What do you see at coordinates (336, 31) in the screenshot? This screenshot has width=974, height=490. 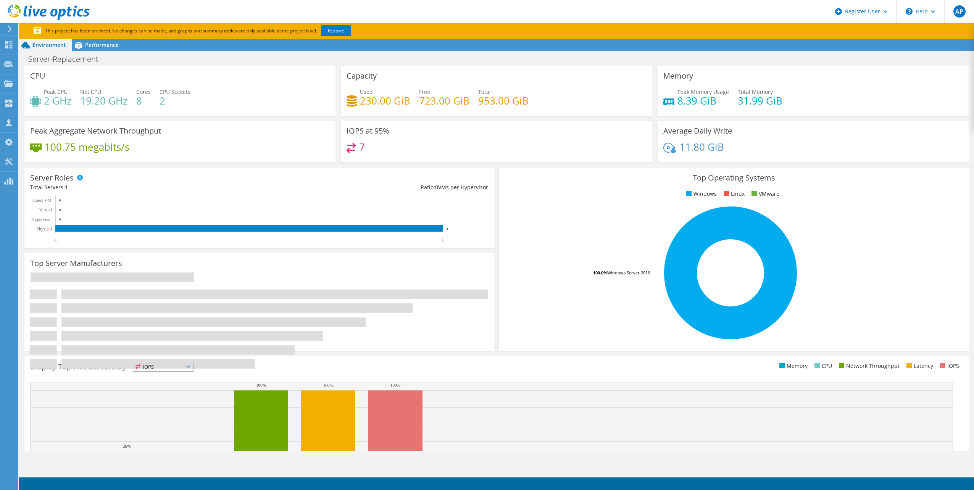 I see `a: Restore` at bounding box center [336, 31].